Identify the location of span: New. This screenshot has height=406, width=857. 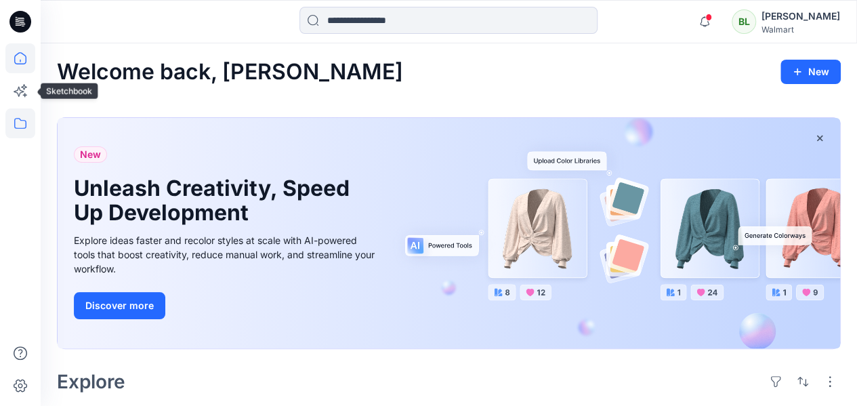
(90, 155).